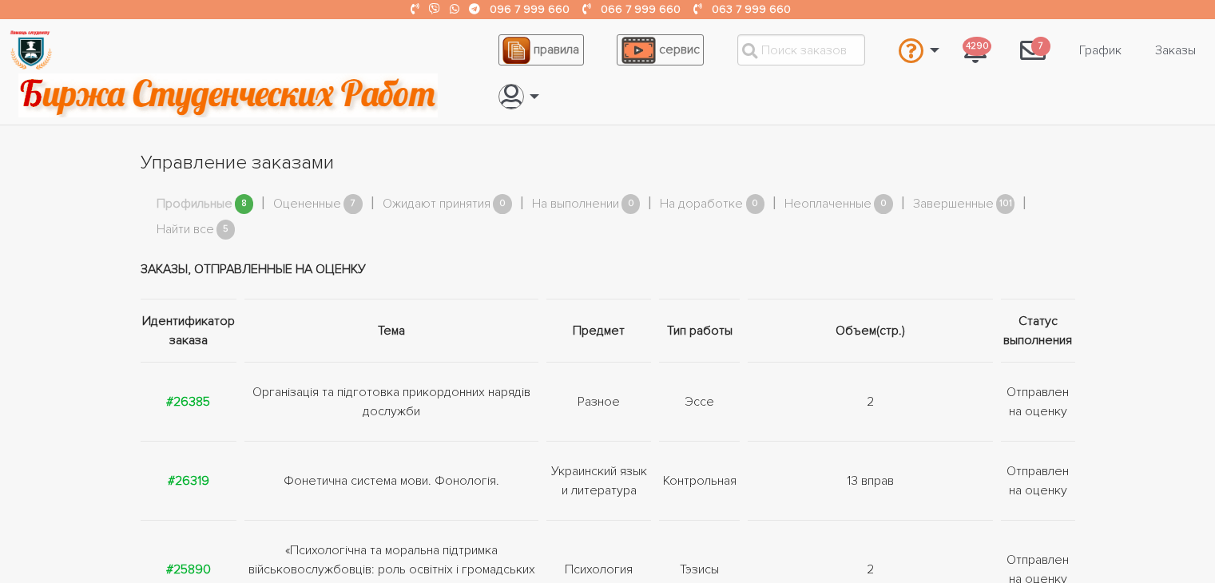 This screenshot has width=1215, height=583. Describe the element at coordinates (608, 269) in the screenshot. I see `td: Заказы, отправленные на оценку` at that location.